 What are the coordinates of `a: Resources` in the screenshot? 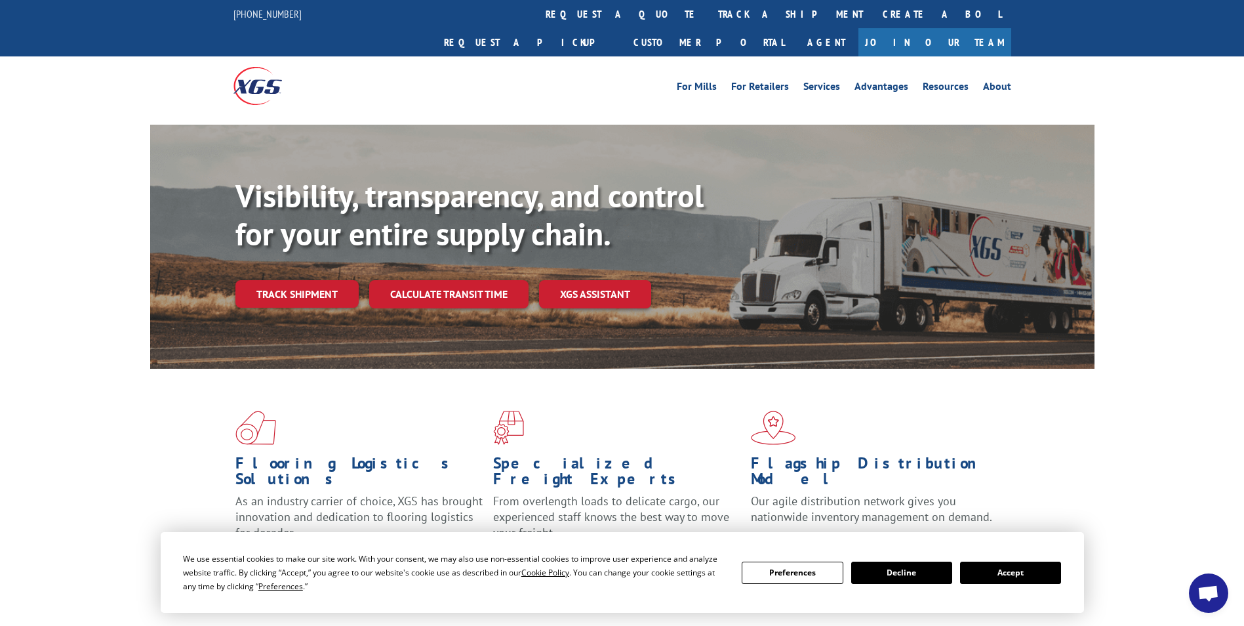 It's located at (946, 89).